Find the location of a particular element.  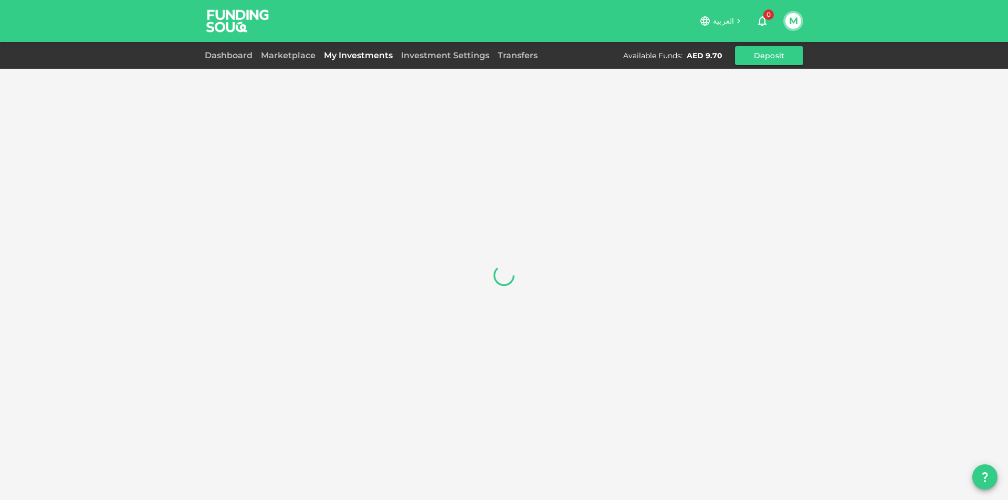

a: My Investments is located at coordinates (358, 55).